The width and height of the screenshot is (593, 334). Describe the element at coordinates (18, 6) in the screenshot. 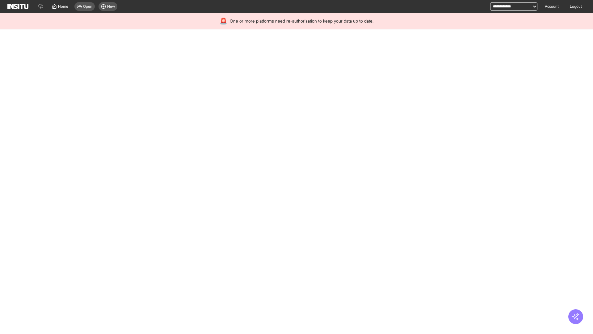

I see `img: Logo` at that location.